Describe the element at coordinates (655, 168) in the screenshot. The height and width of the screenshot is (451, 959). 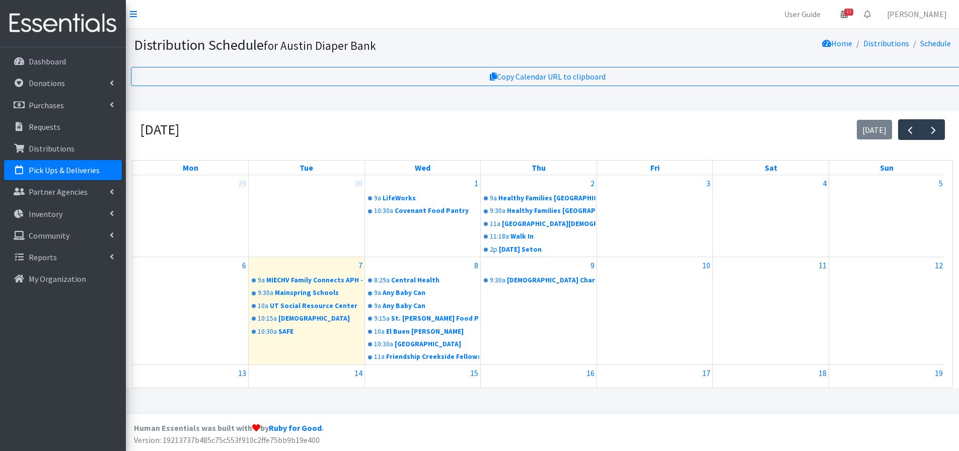
I see `a: Friday` at that location.